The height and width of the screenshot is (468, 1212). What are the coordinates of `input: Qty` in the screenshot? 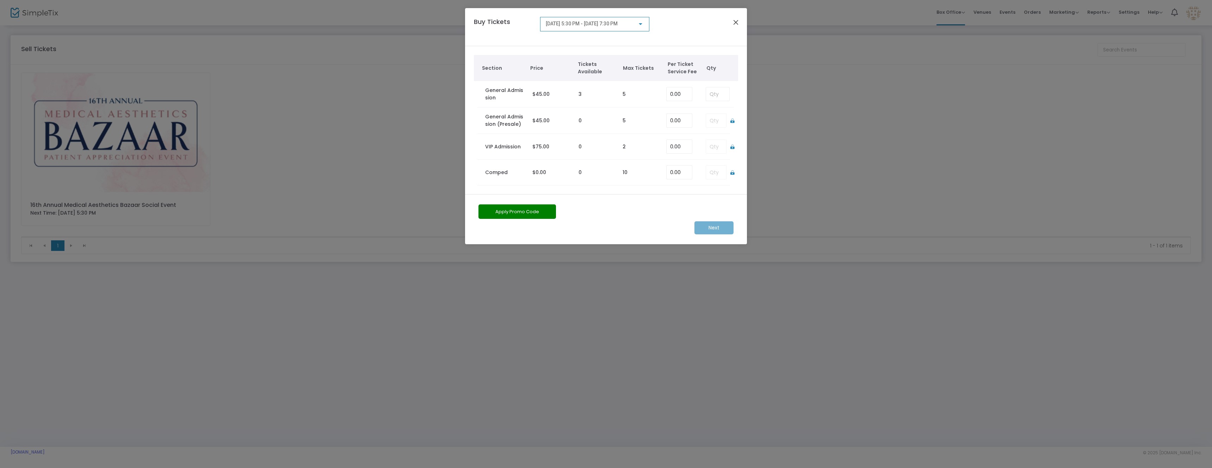 It's located at (718, 94).